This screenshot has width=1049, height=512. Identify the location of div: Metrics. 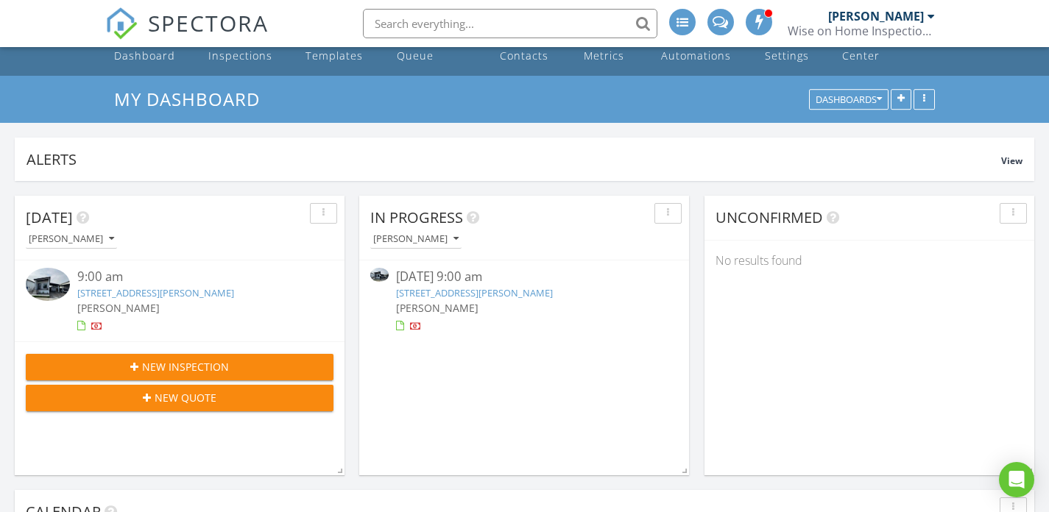
(604, 55).